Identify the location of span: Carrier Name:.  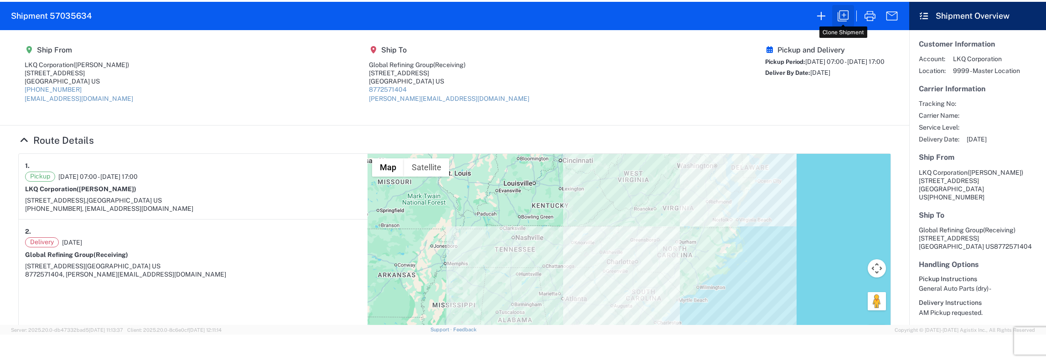
(939, 115).